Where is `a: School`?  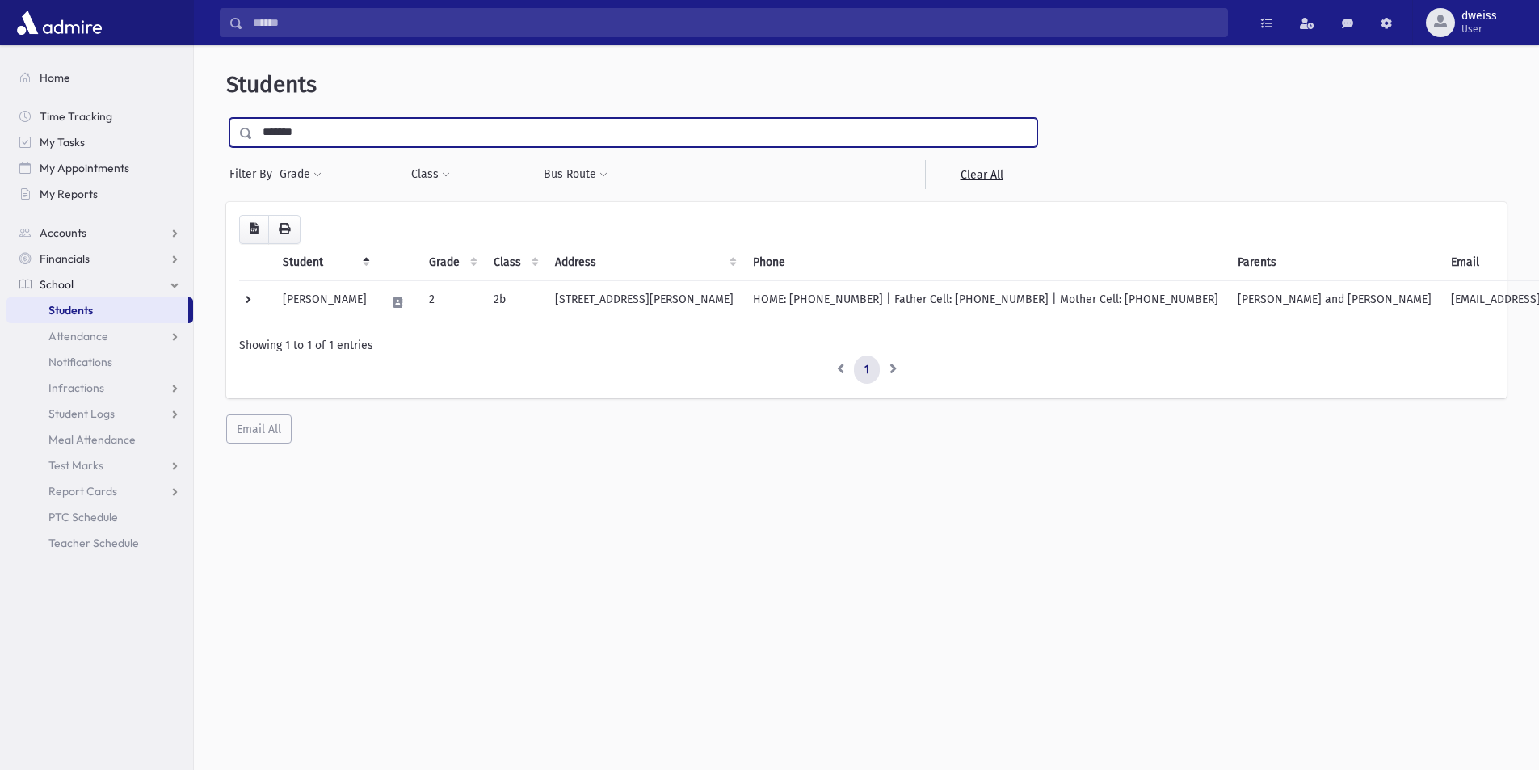
a: School is located at coordinates (99, 284).